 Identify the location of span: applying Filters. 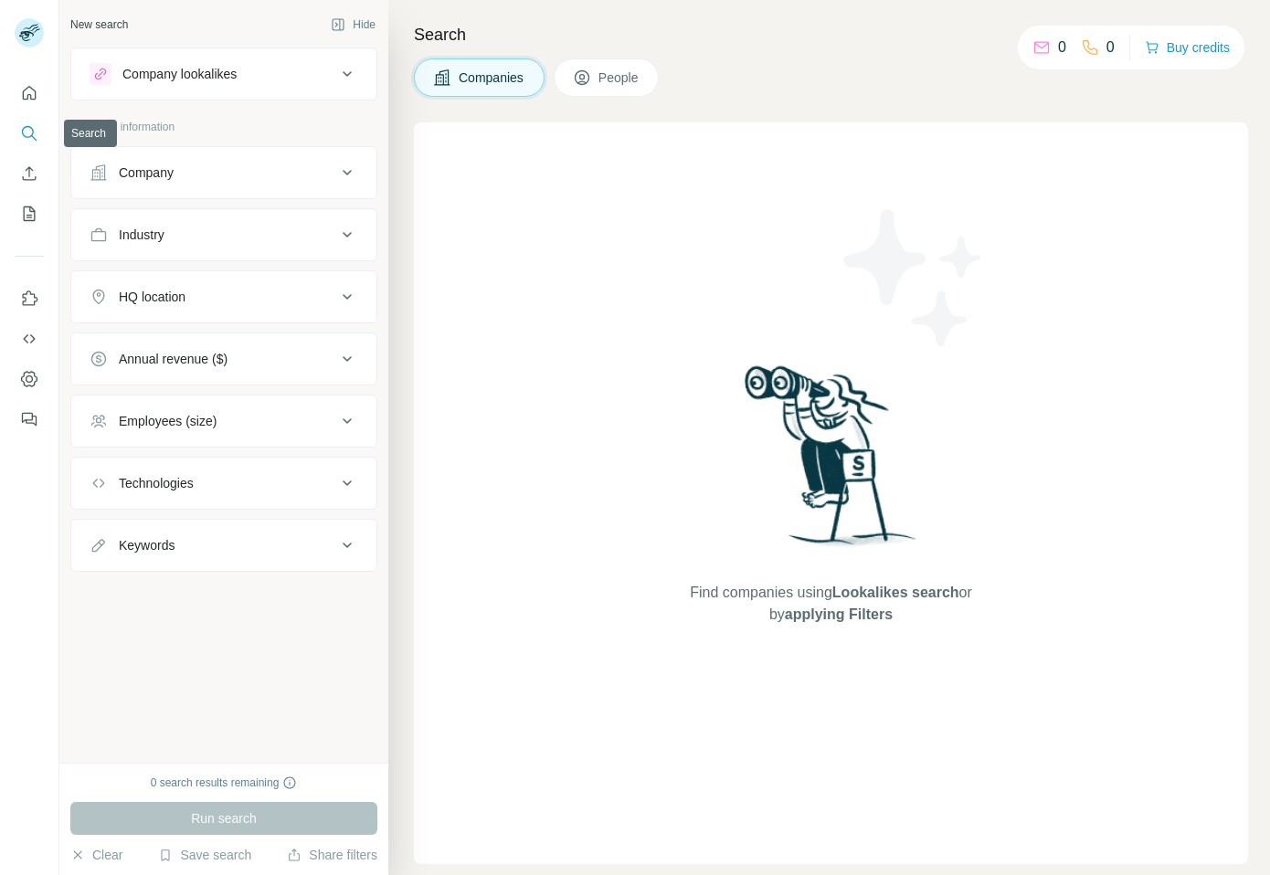
(839, 614).